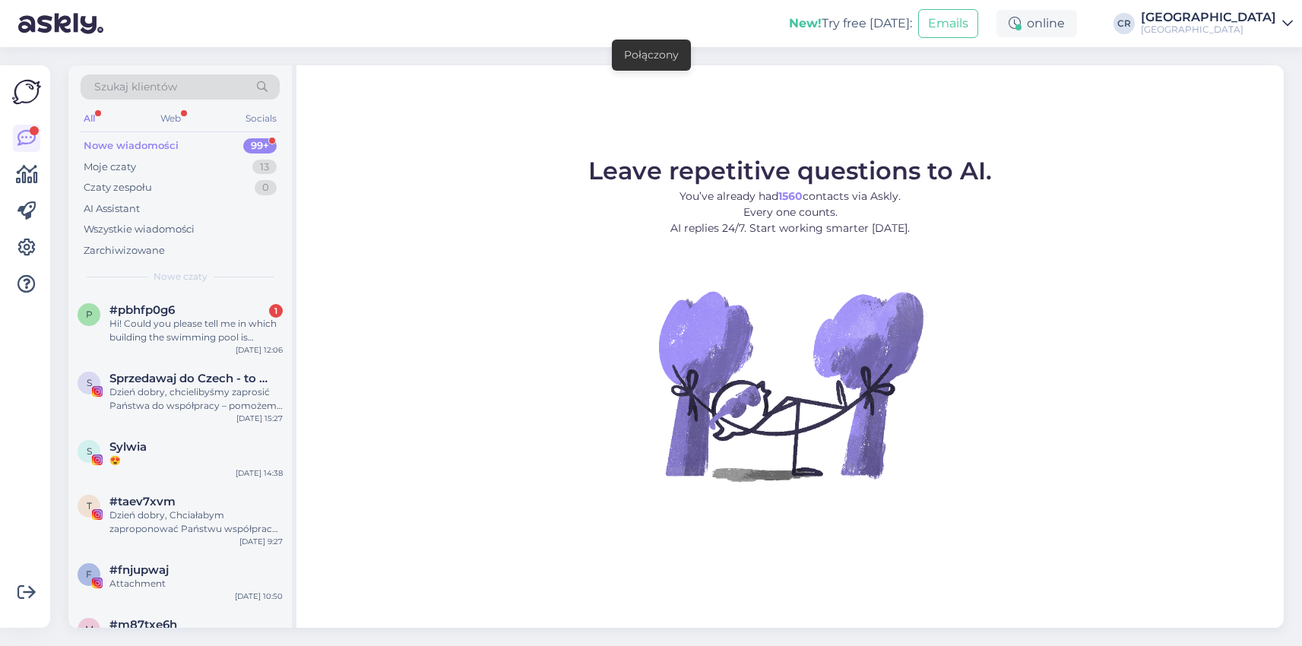  Describe the element at coordinates (805, 23) in the screenshot. I see `b: New!` at that location.